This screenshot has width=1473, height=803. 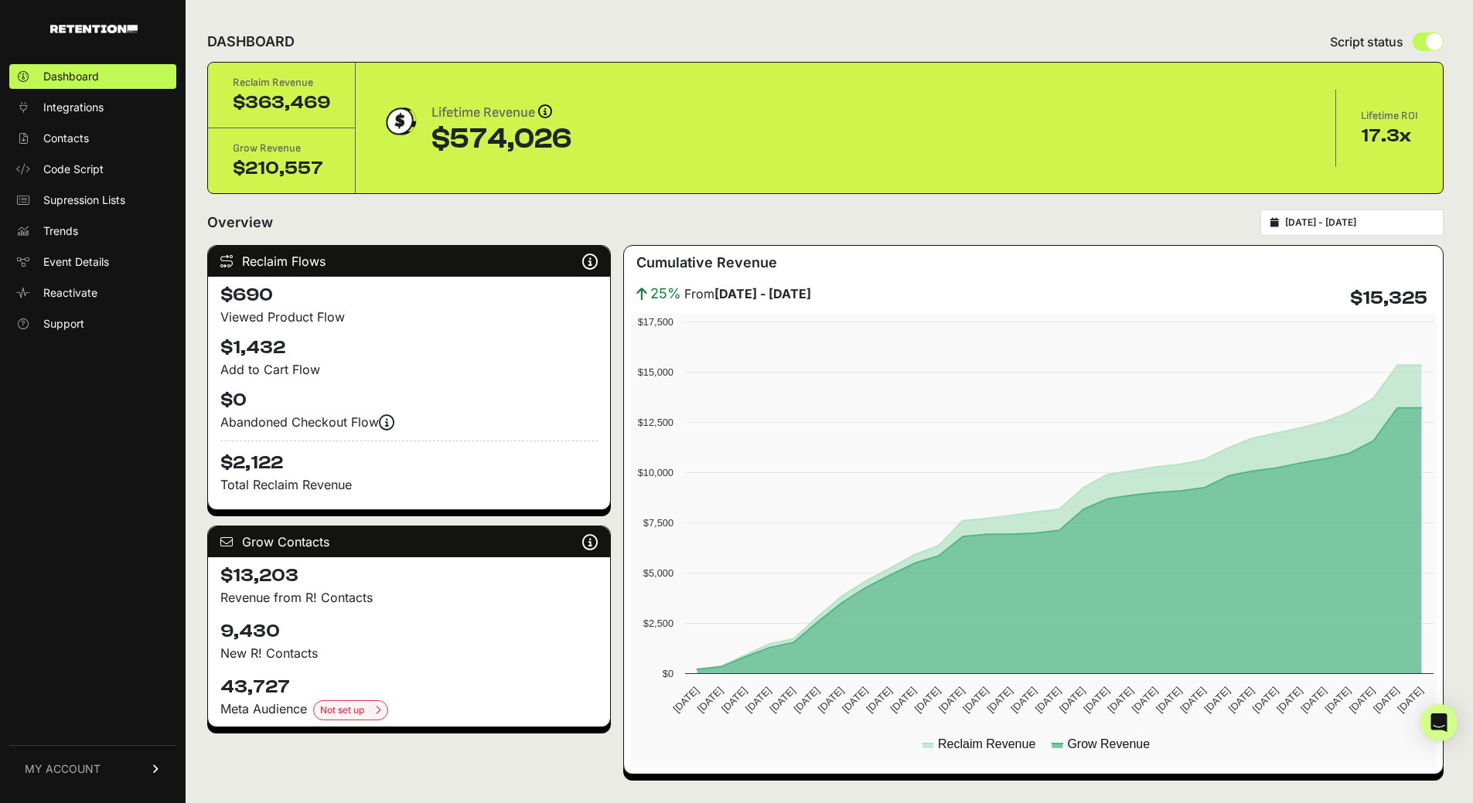 What do you see at coordinates (666, 294) in the screenshot?
I see `span: 25%` at bounding box center [666, 294].